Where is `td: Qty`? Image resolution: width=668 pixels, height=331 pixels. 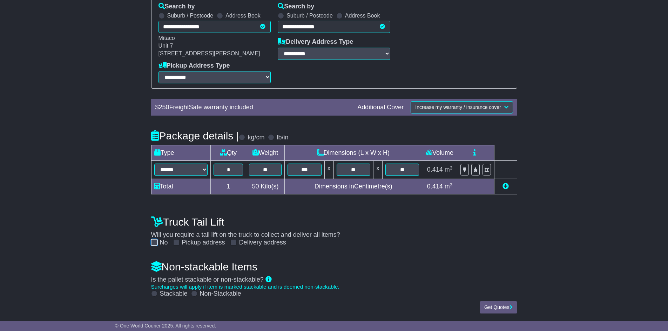 td: Qty is located at coordinates (228, 153).